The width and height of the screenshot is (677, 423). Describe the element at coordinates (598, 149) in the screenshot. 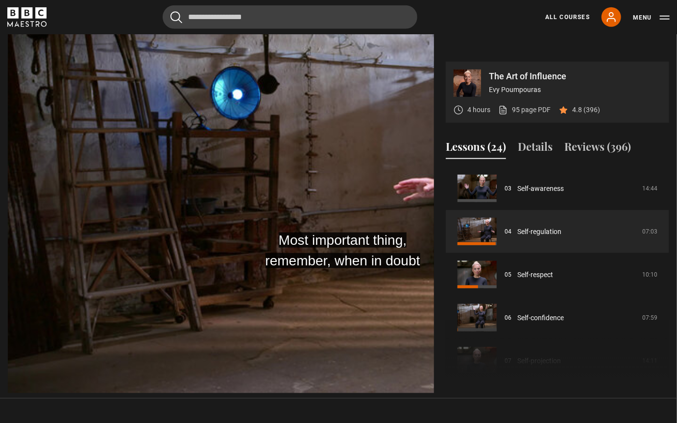

I see `button: Reviews (396)` at that location.